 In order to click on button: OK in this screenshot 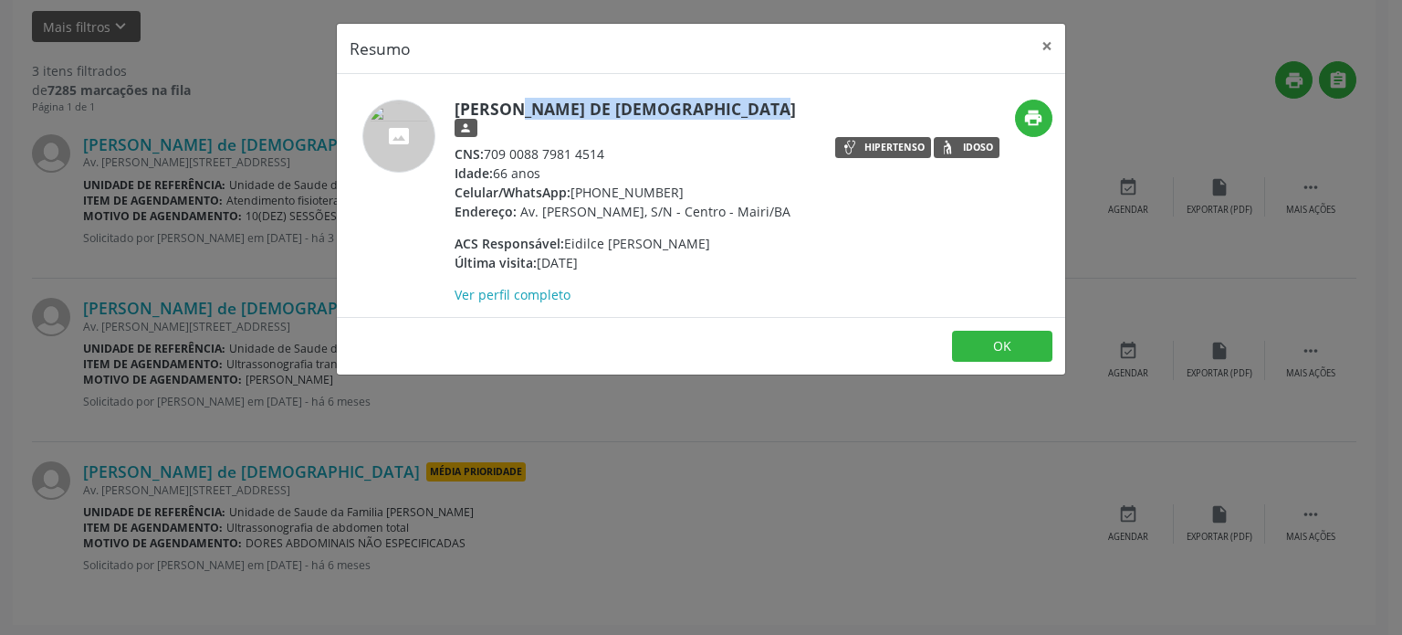, I will do `click(1002, 346)`.